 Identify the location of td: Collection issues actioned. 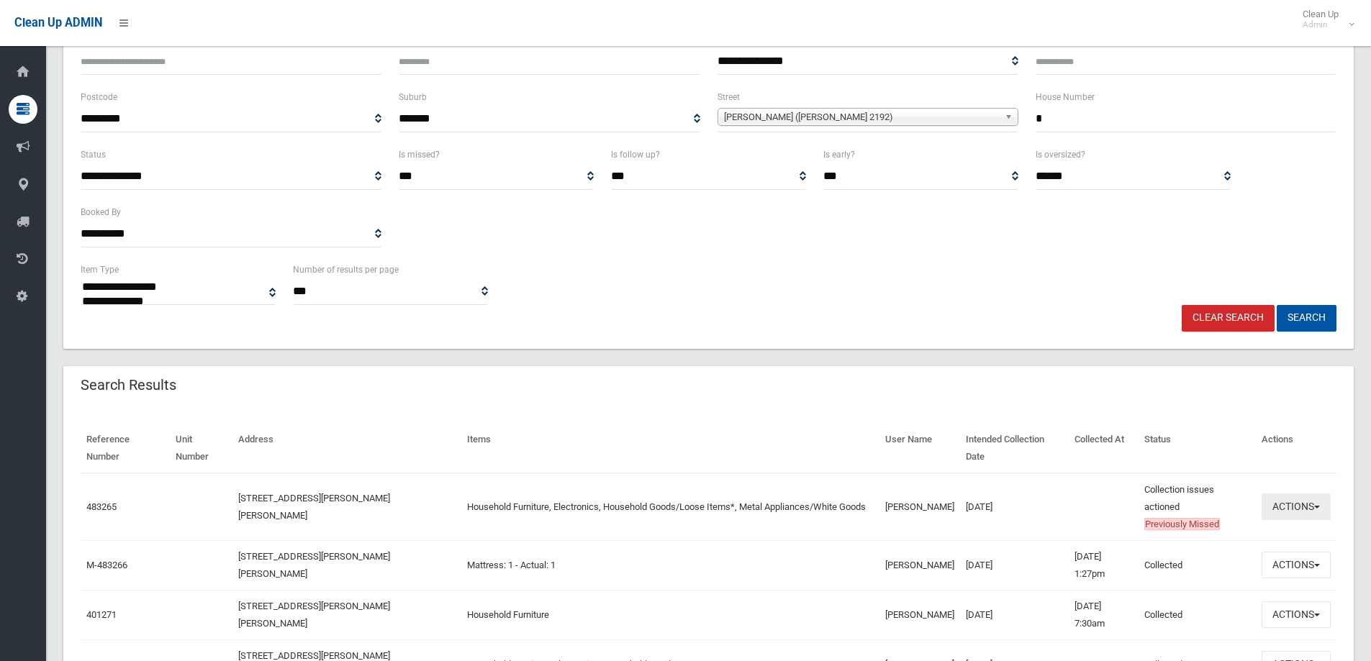
(1197, 507).